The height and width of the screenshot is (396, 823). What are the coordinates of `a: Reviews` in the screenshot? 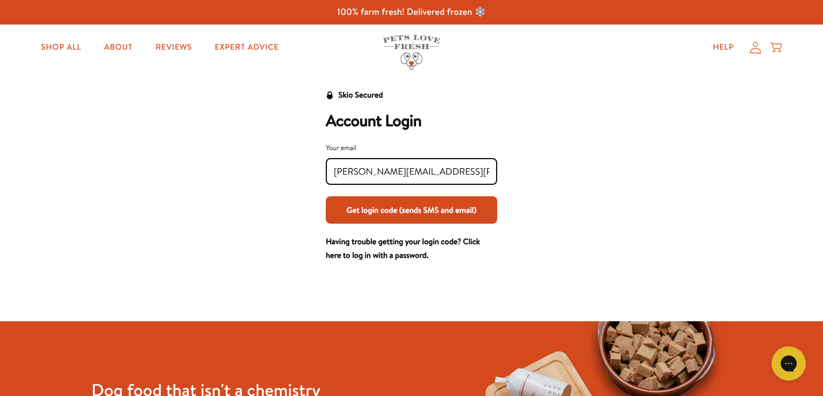 It's located at (173, 47).